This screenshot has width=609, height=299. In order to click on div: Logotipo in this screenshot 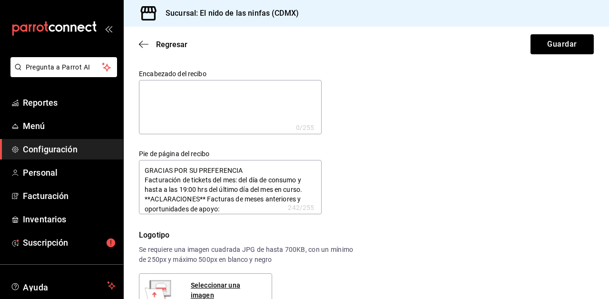, I will do `click(246, 235)`.